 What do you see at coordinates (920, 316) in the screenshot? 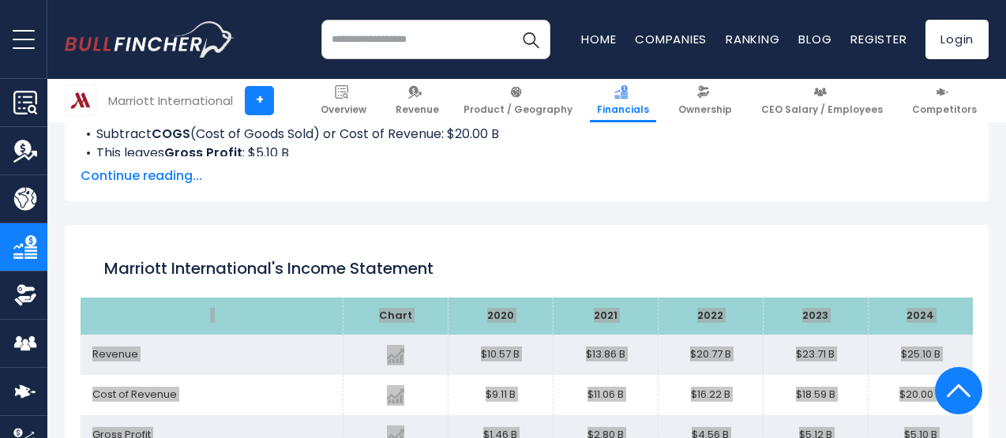
I see `th: 2024` at bounding box center [920, 316].